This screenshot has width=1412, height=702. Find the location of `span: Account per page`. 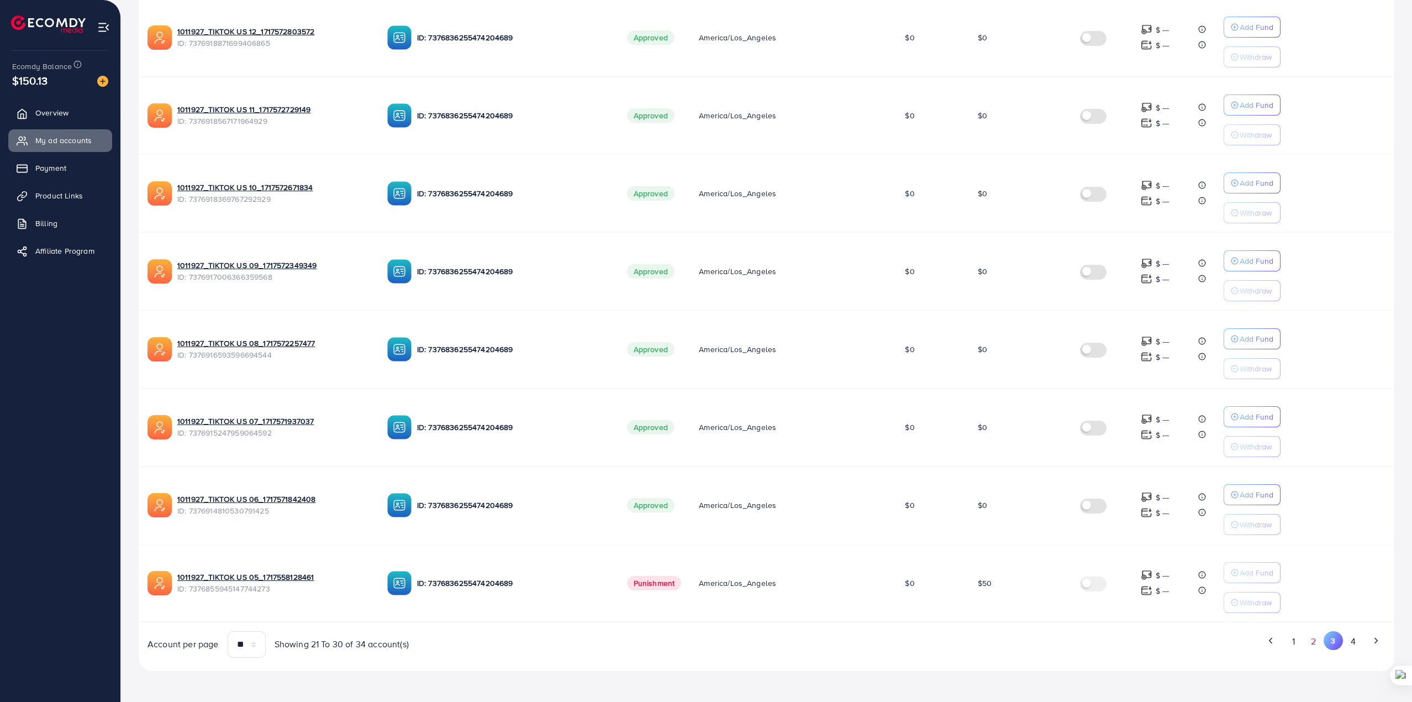

span: Account per page is located at coordinates (183, 644).